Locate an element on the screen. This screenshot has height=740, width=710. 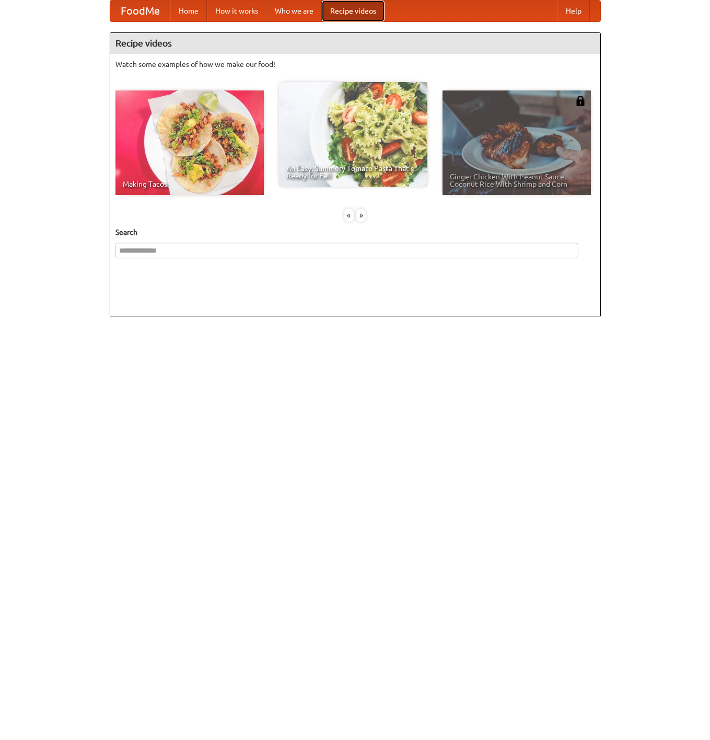
a: Making Tacos is located at coordinates (190, 143).